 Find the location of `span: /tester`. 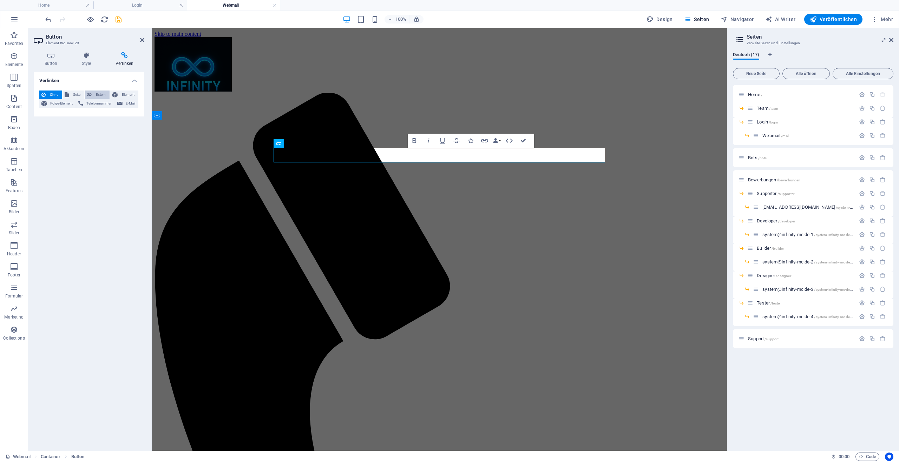

span: /tester is located at coordinates (775, 303).